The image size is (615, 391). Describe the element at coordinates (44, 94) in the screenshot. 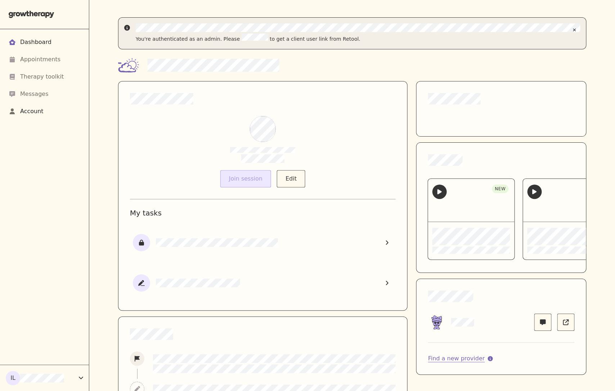

I see `a: Messages` at that location.